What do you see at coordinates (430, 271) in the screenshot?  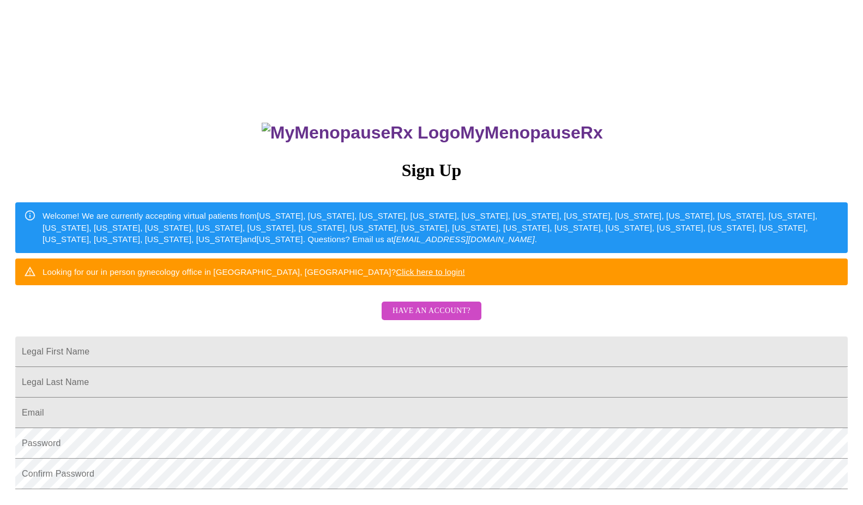 I see `a: Click here to login!` at bounding box center [430, 271].